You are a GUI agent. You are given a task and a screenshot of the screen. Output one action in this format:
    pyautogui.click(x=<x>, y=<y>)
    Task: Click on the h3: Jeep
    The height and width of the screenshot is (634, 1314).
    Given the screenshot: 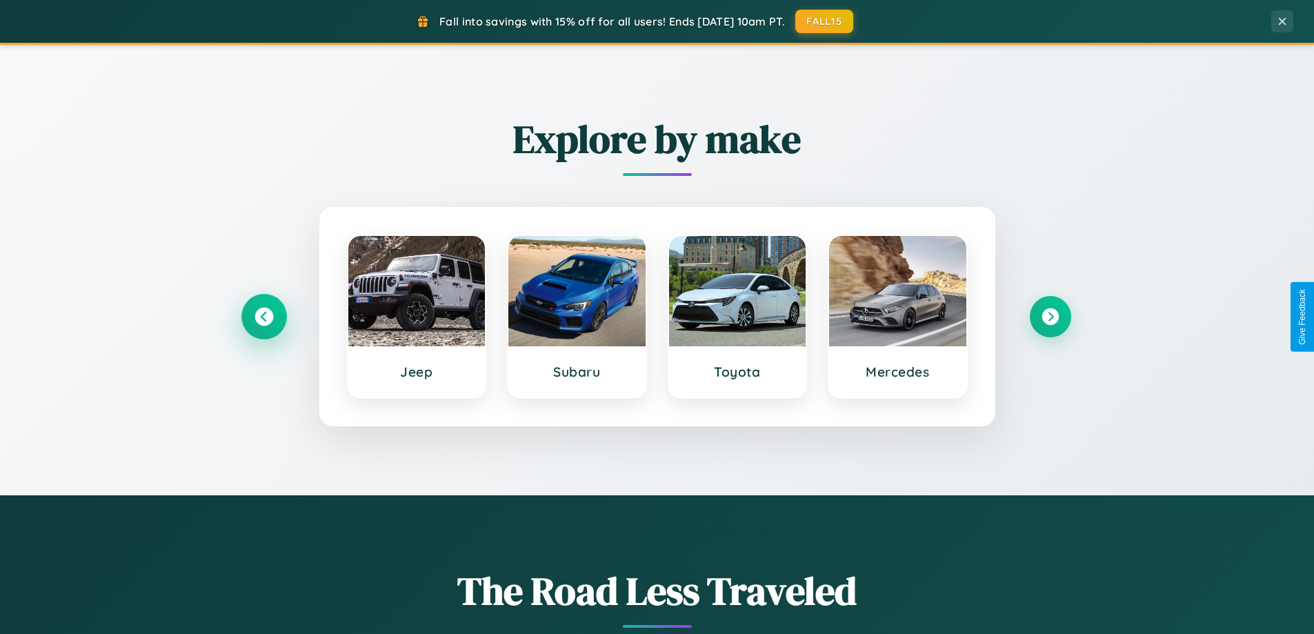 What is the action you would take?
    pyautogui.click(x=417, y=372)
    